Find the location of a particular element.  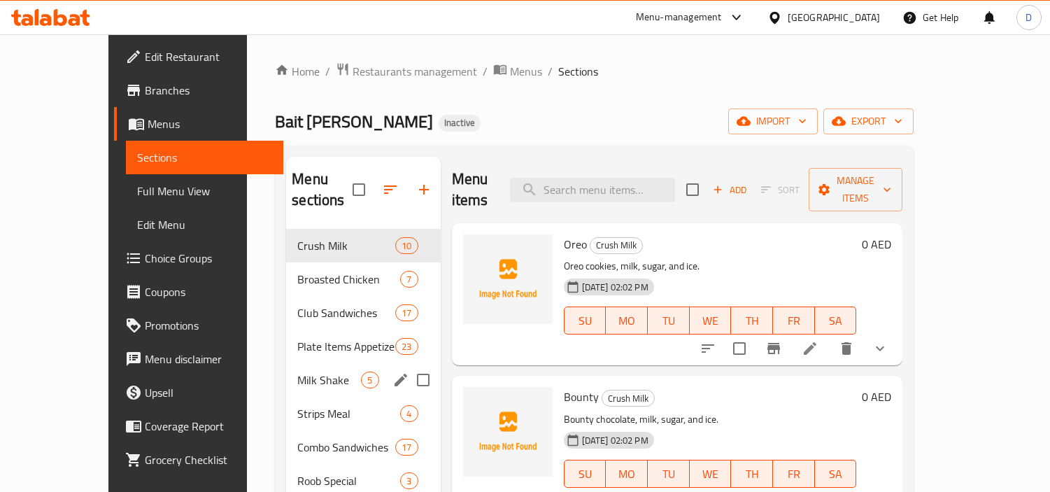

span: 10 is located at coordinates (406, 245).